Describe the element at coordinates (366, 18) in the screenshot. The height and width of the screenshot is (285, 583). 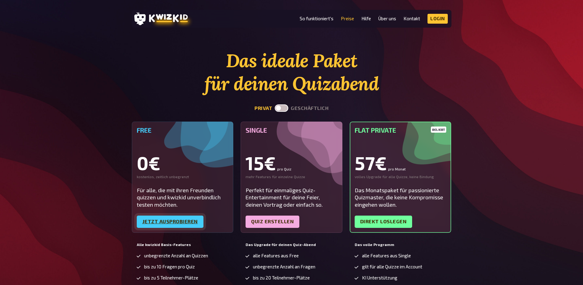
I see `a: Hilfe` at that location.